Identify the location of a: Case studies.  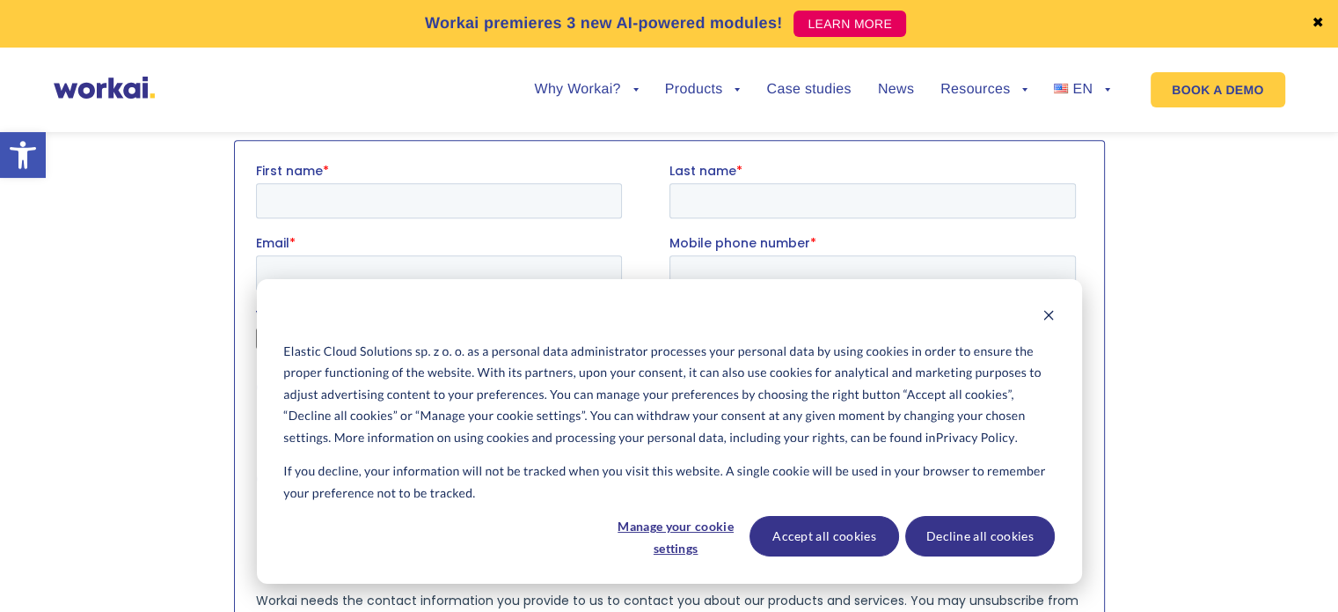
(809, 90).